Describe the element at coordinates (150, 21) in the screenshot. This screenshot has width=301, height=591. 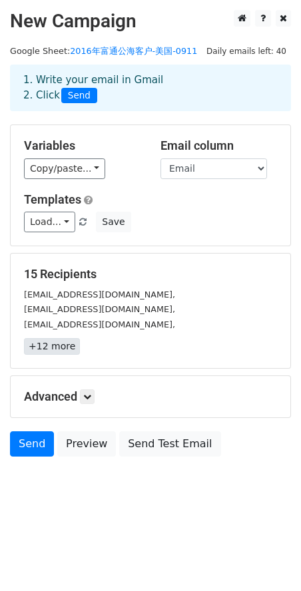
I see `h2: New Campaign` at that location.